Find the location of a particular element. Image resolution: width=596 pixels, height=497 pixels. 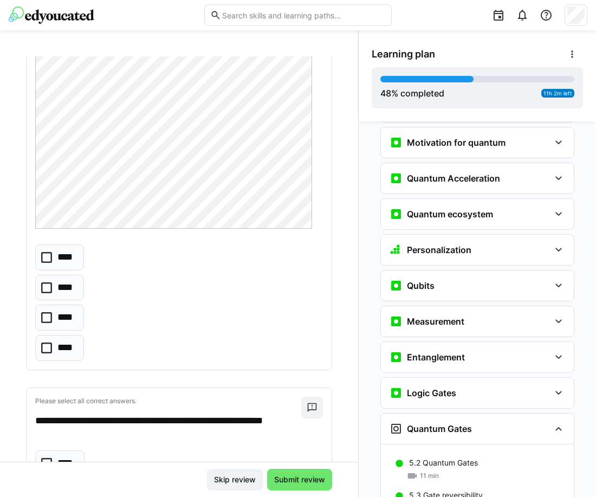

h3: Personalization is located at coordinates (439, 250).